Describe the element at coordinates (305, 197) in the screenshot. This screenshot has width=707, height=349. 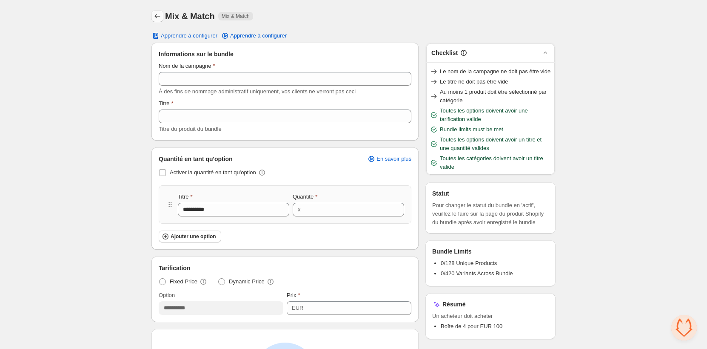
I see `label: Quantité` at that location.